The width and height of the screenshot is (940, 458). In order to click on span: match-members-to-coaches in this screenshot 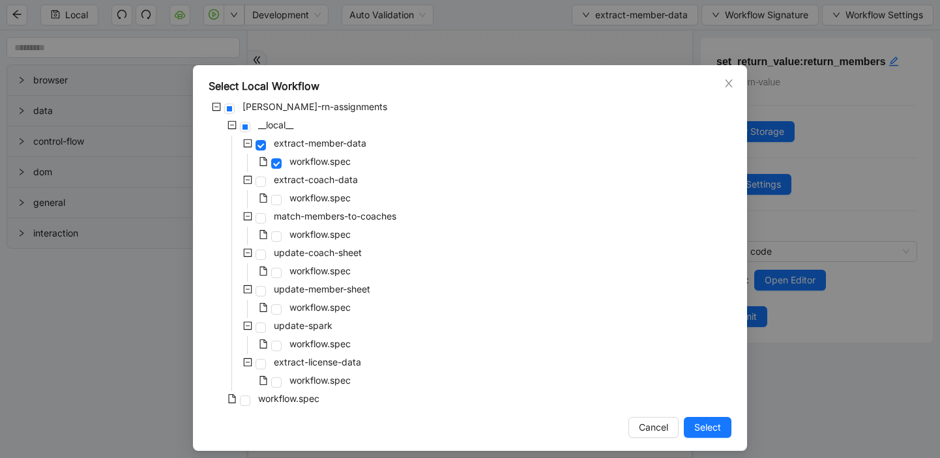, I will do `click(335, 216)`.